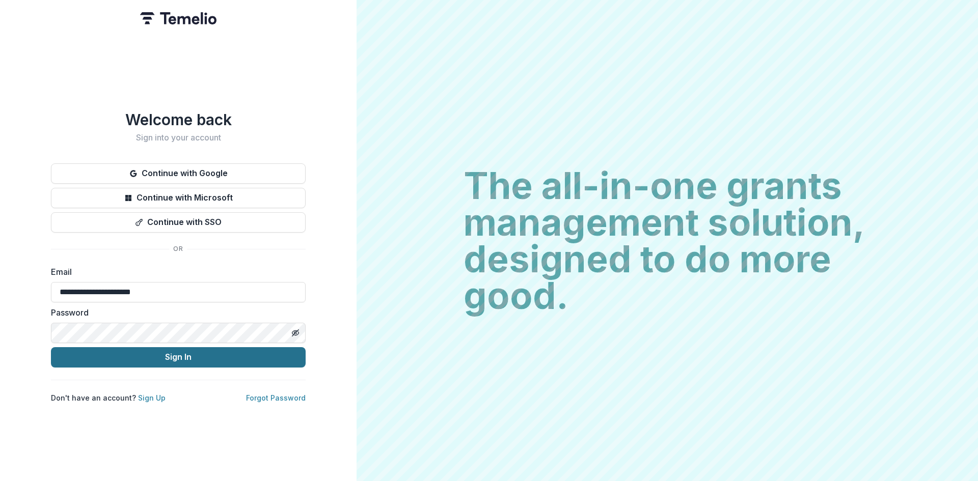 Image resolution: width=978 pixels, height=481 pixels. Describe the element at coordinates (178, 223) in the screenshot. I see `button: Continue with SSO` at that location.